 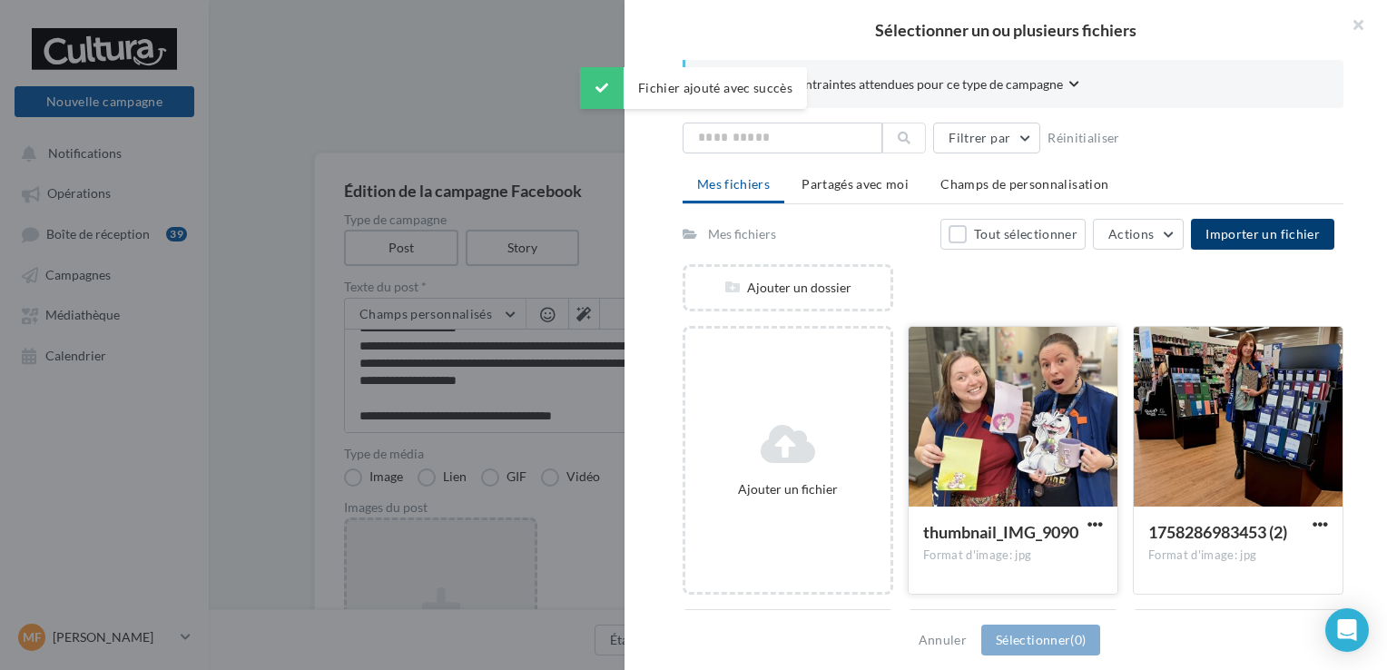 I want to click on div: Ajouter un fichier, so click(x=788, y=489).